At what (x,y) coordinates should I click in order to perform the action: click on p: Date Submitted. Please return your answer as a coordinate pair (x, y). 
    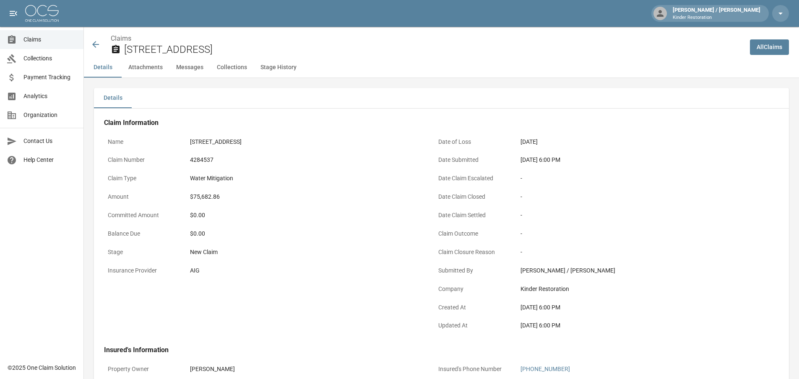
    Looking at the image, I should click on (472, 160).